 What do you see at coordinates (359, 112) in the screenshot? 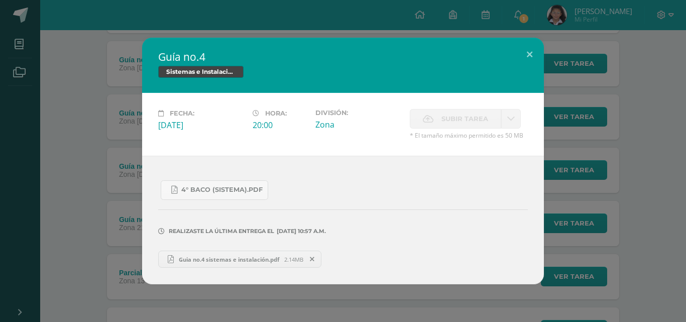
I see `label: División:` at bounding box center [359, 112].